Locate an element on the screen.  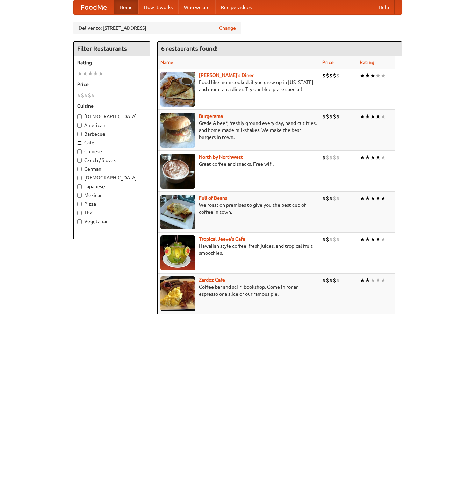
a: North by Northwest is located at coordinates (221, 157).